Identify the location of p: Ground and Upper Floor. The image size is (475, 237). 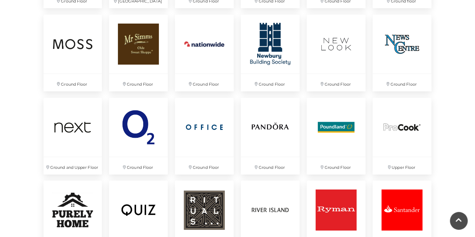
(73, 165).